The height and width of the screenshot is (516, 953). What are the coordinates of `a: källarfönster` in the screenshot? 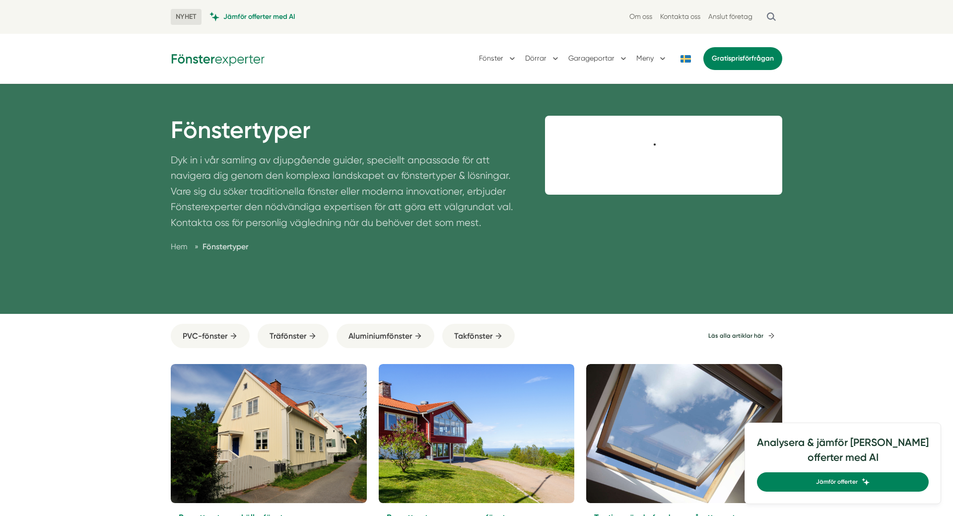 It's located at (269, 434).